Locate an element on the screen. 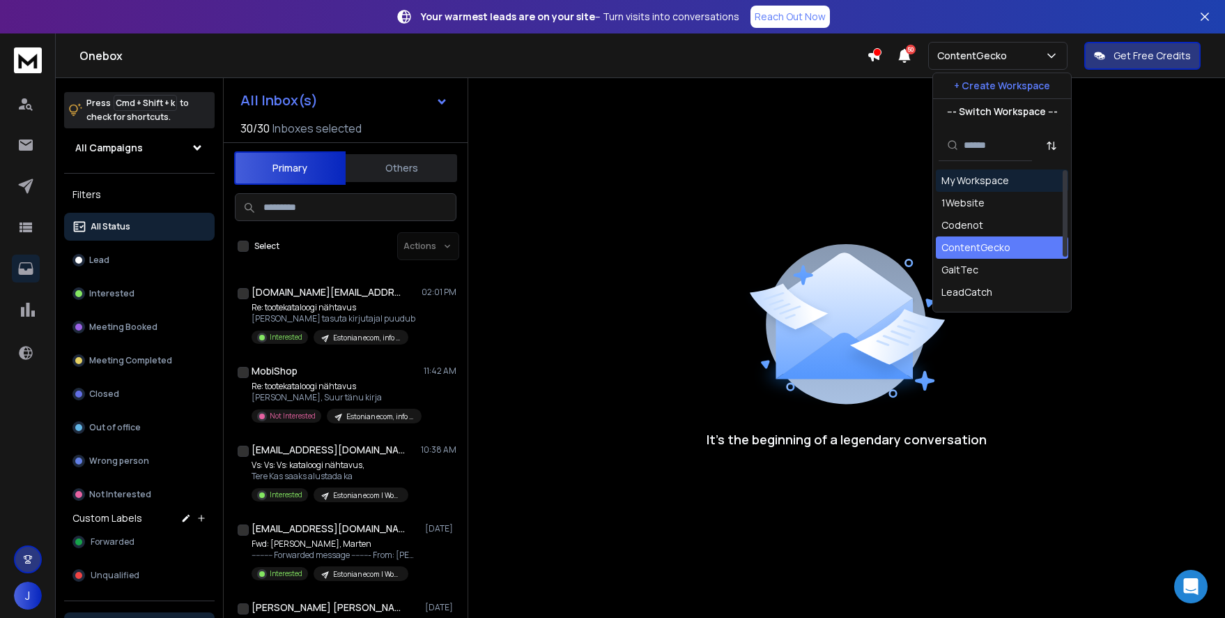  p: Out of office is located at coordinates (115, 427).